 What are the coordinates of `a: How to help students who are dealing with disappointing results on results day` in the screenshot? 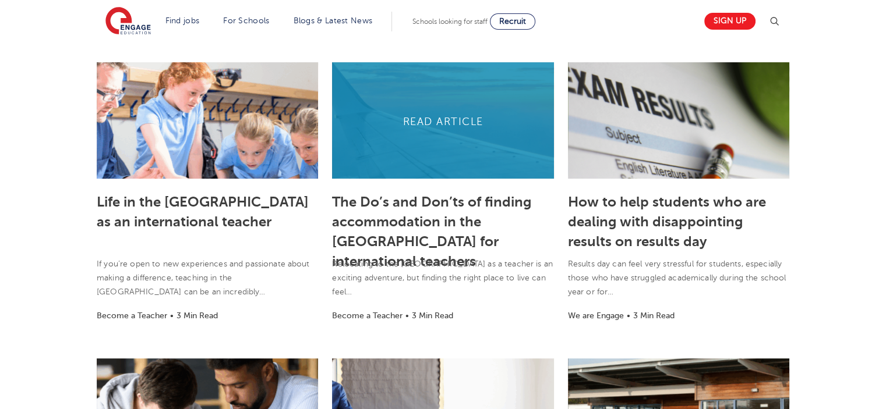 It's located at (667, 222).